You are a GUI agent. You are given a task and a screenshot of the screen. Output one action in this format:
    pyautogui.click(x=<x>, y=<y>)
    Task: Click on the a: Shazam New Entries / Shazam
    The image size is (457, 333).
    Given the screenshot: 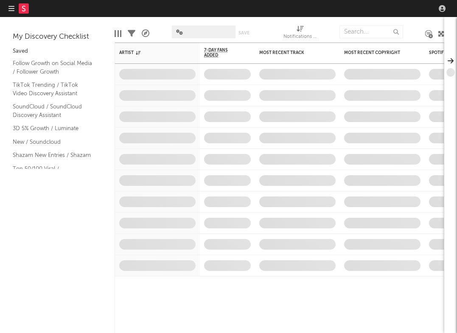 What is the action you would take?
    pyautogui.click(x=53, y=155)
    